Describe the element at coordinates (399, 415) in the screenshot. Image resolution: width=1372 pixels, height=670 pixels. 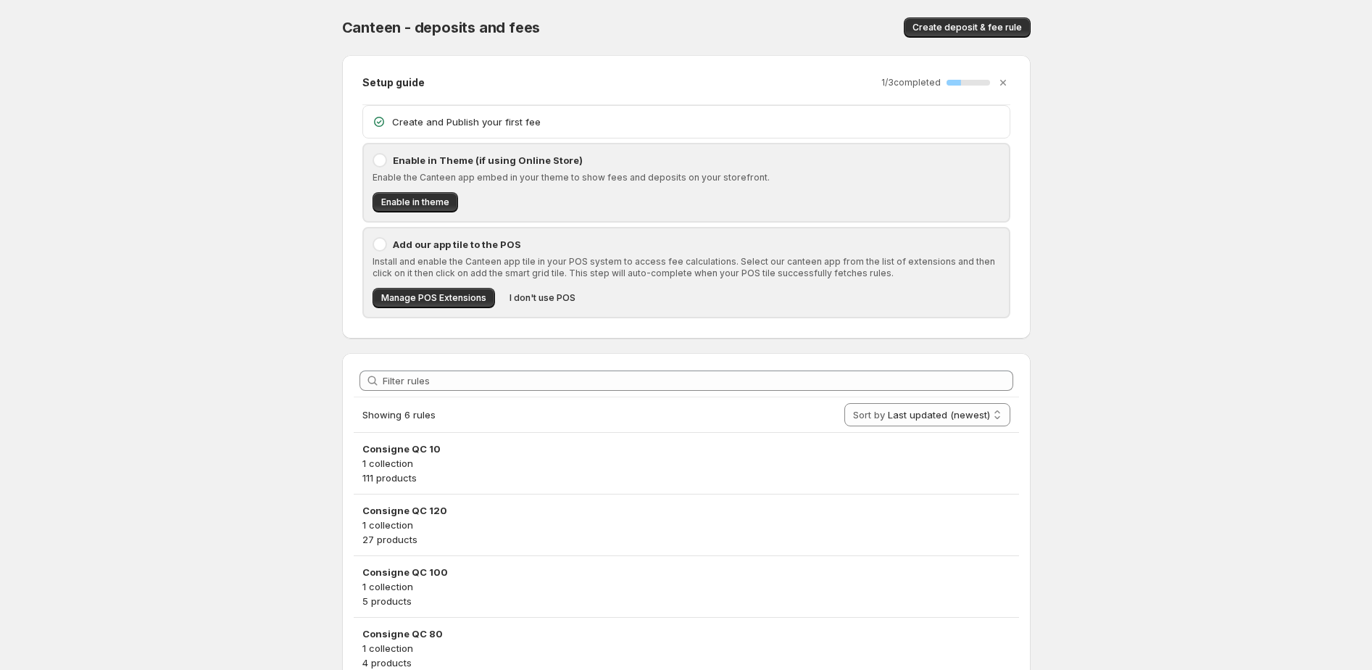
I see `span: Showing 6 rules` at that location.